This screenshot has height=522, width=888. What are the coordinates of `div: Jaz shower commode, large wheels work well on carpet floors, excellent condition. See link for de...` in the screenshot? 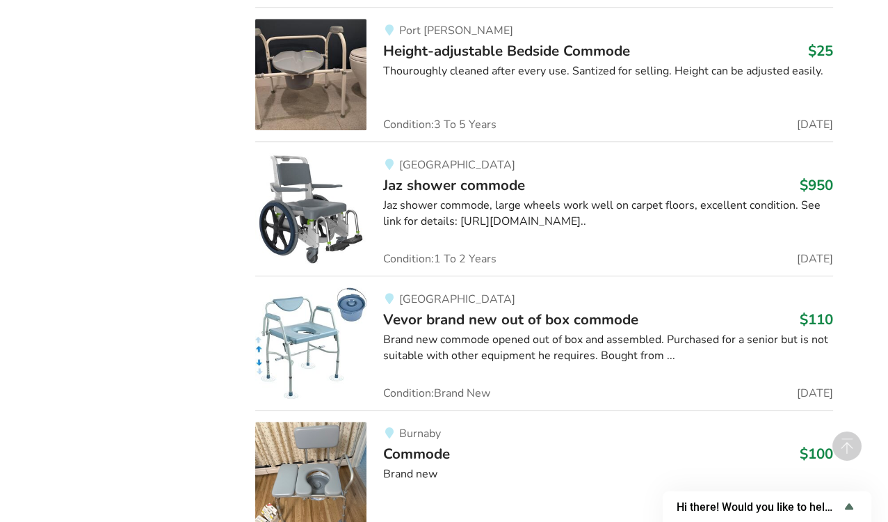 It's located at (608, 214).